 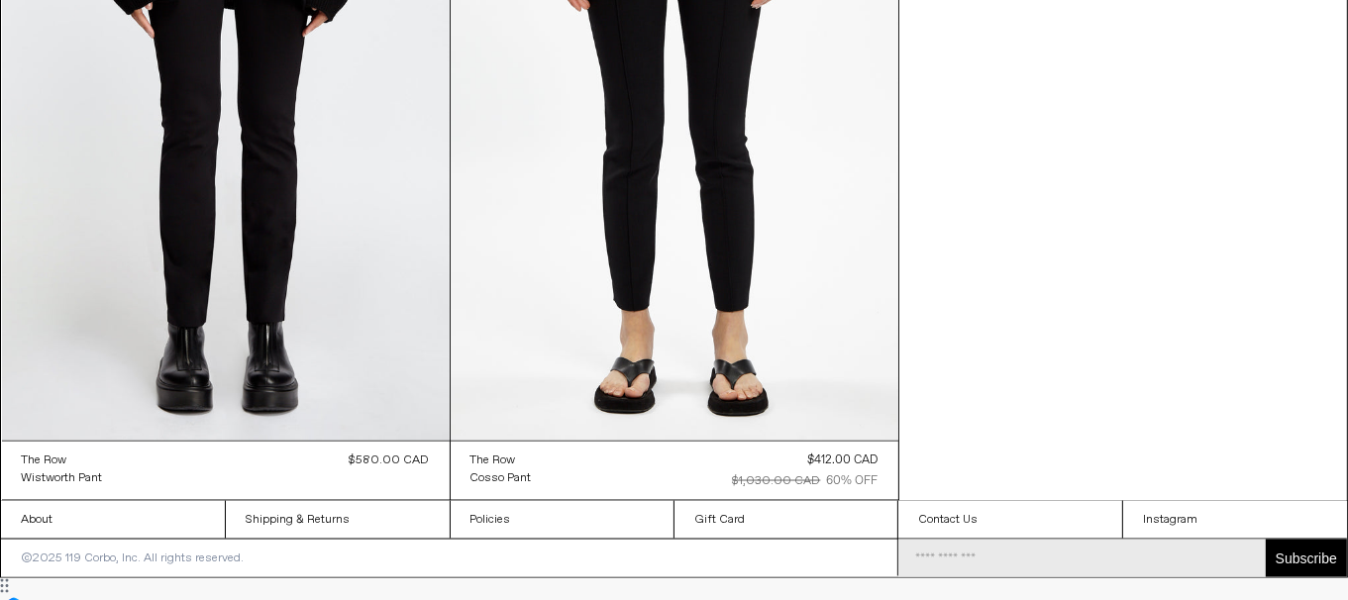 What do you see at coordinates (132, 559) in the screenshot?
I see `p: ©2025 119 Corbo, Inc. All rights reserved.` at bounding box center [132, 559].